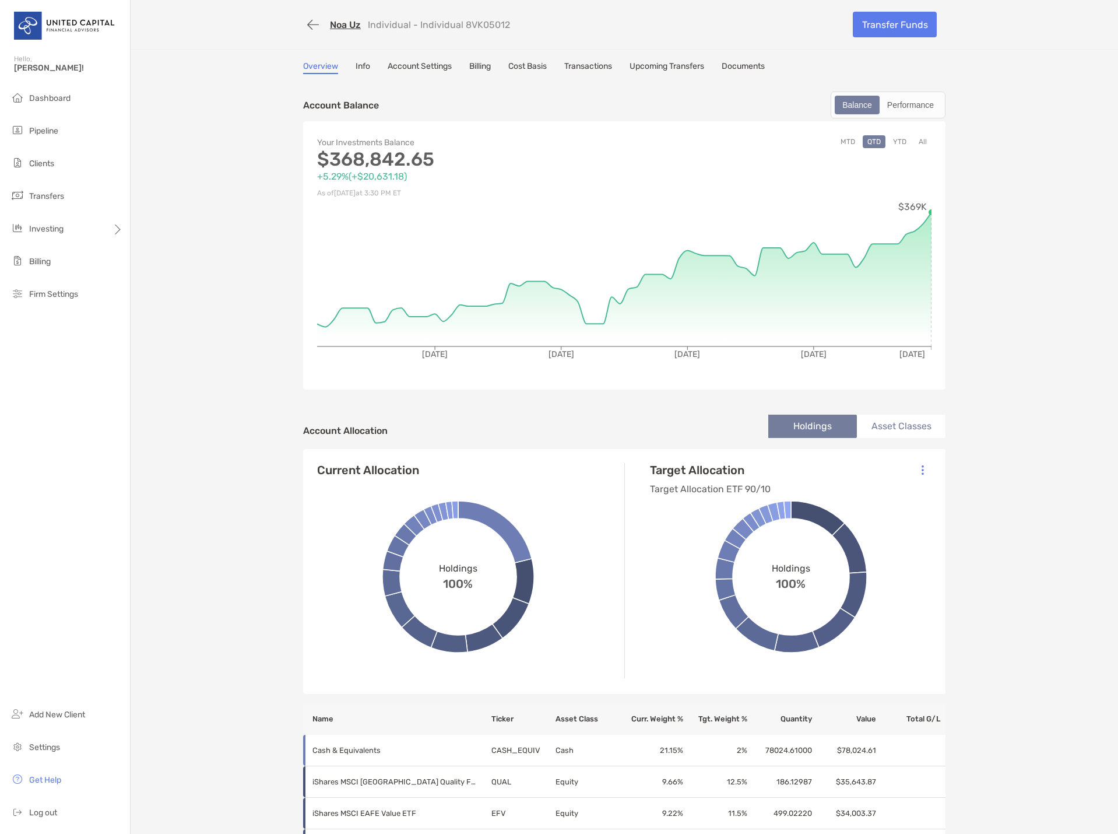  I want to click on span: Get Help, so click(45, 779).